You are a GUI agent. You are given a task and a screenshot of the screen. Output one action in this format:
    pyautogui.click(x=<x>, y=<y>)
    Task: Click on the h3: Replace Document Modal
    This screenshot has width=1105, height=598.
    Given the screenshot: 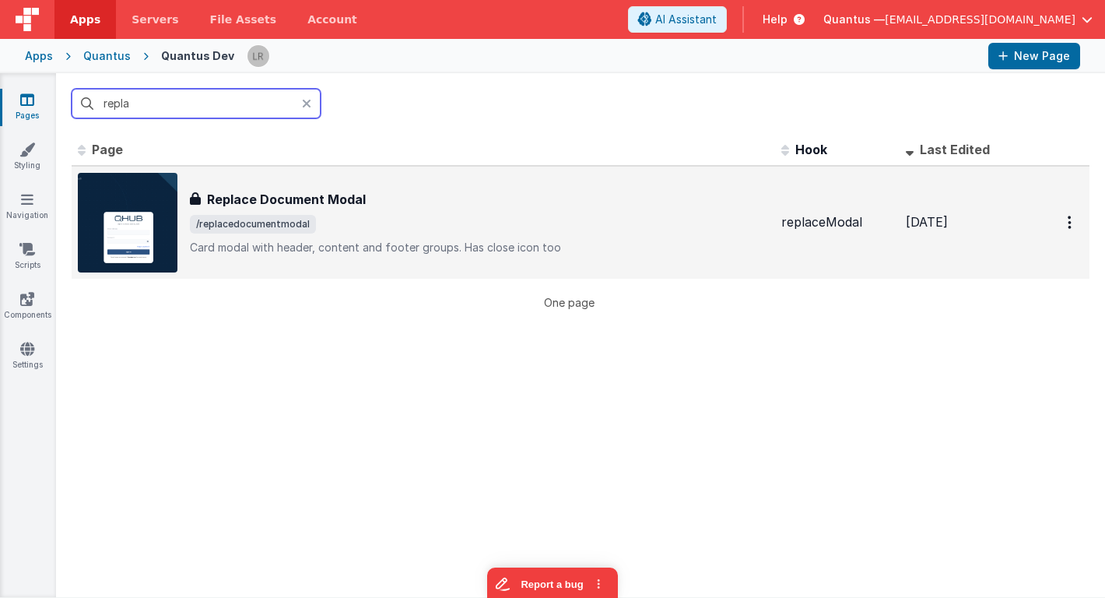 What is the action you would take?
    pyautogui.click(x=286, y=199)
    